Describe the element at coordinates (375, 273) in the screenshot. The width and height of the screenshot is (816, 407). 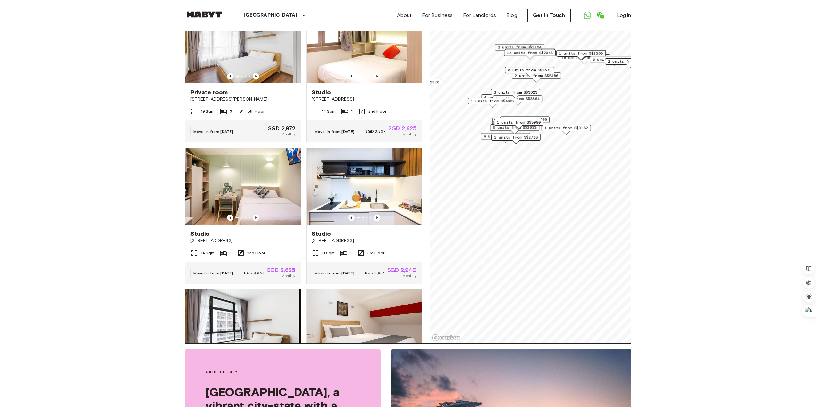
I see `span: SGD 3,535` at that location.